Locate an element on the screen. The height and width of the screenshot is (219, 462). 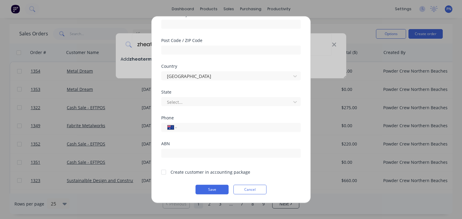
button: Cancel is located at coordinates (250, 190).